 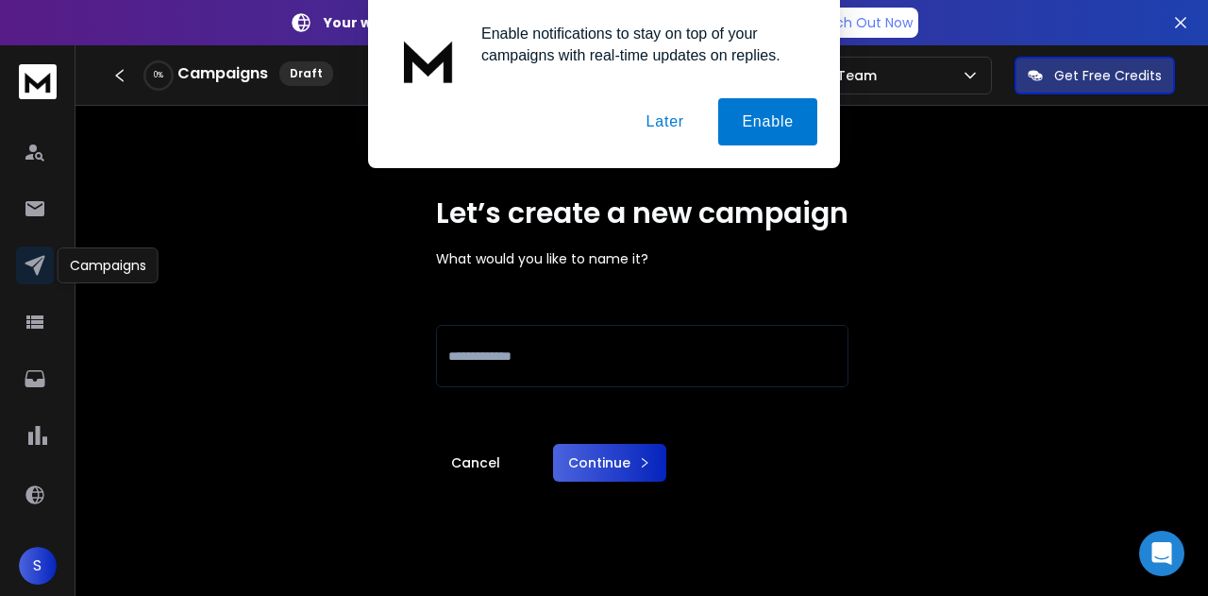 I want to click on h1: Let’s create a new campaign, so click(x=642, y=213).